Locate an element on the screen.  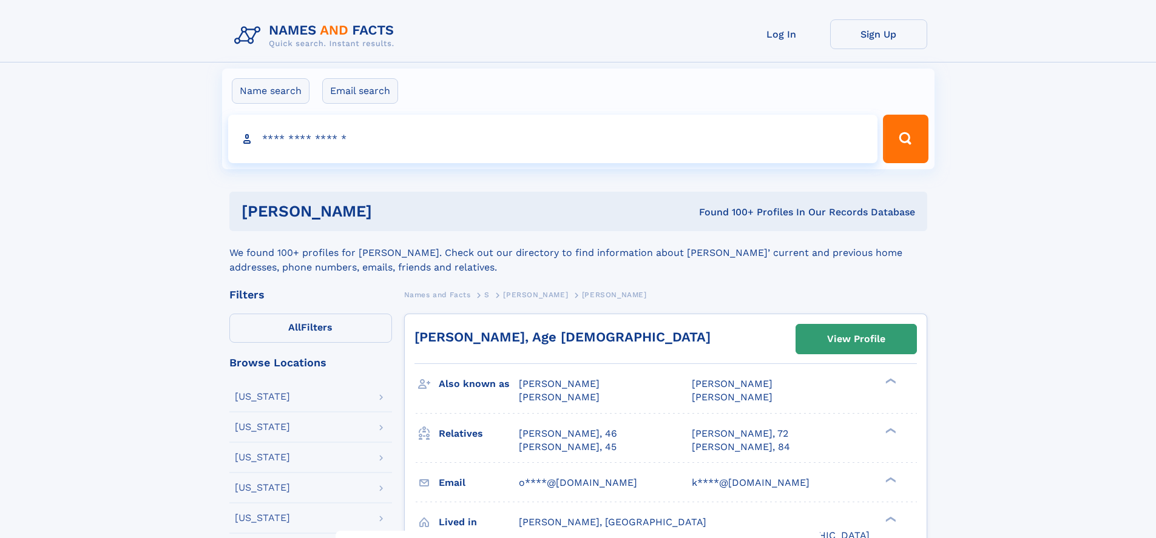
a: Log In is located at coordinates (781, 34).